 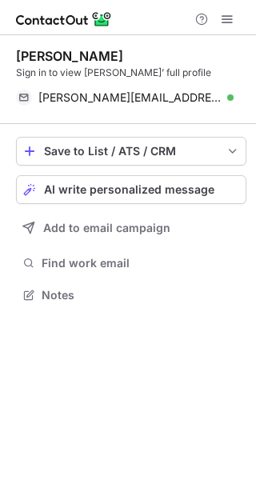 I want to click on button: Notes, so click(x=131, y=295).